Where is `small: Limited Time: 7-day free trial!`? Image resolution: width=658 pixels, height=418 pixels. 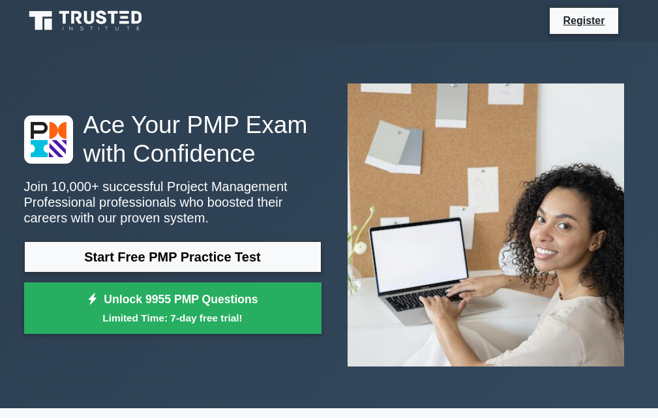 small: Limited Time: 7-day free trial! is located at coordinates (173, 318).